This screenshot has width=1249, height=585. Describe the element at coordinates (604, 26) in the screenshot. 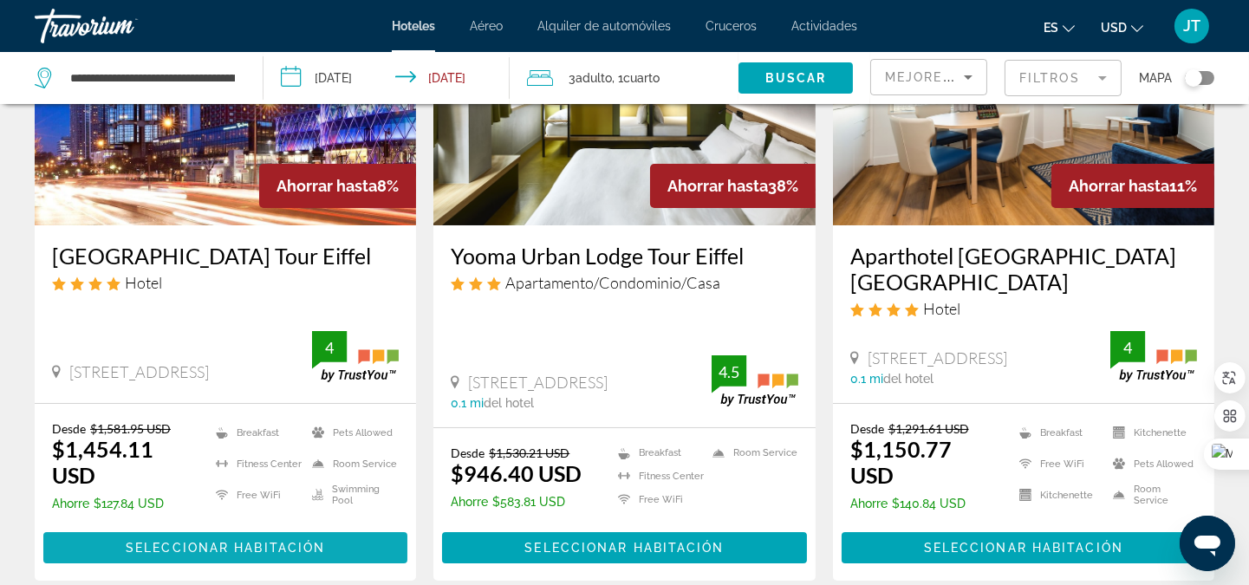

I see `a: Alquiler de automóviles` at that location.